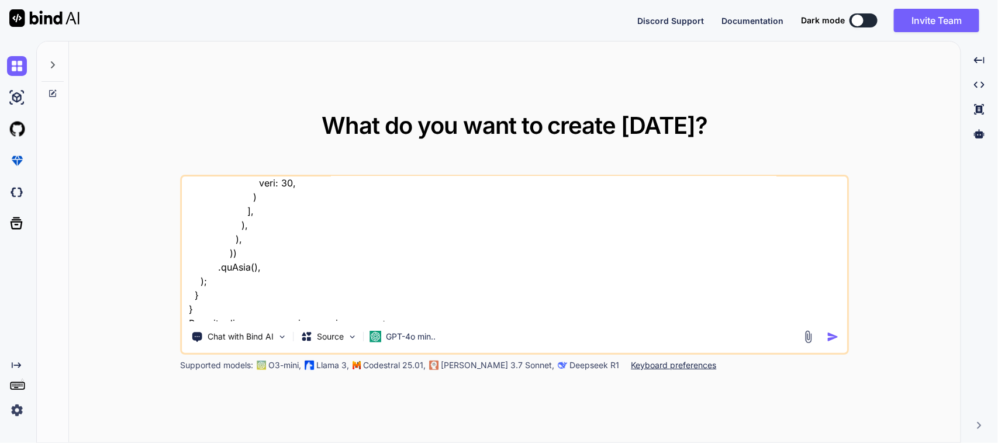 Image resolution: width=998 pixels, height=443 pixels. Describe the element at coordinates (17, 129) in the screenshot. I see `img: githubLight` at that location.